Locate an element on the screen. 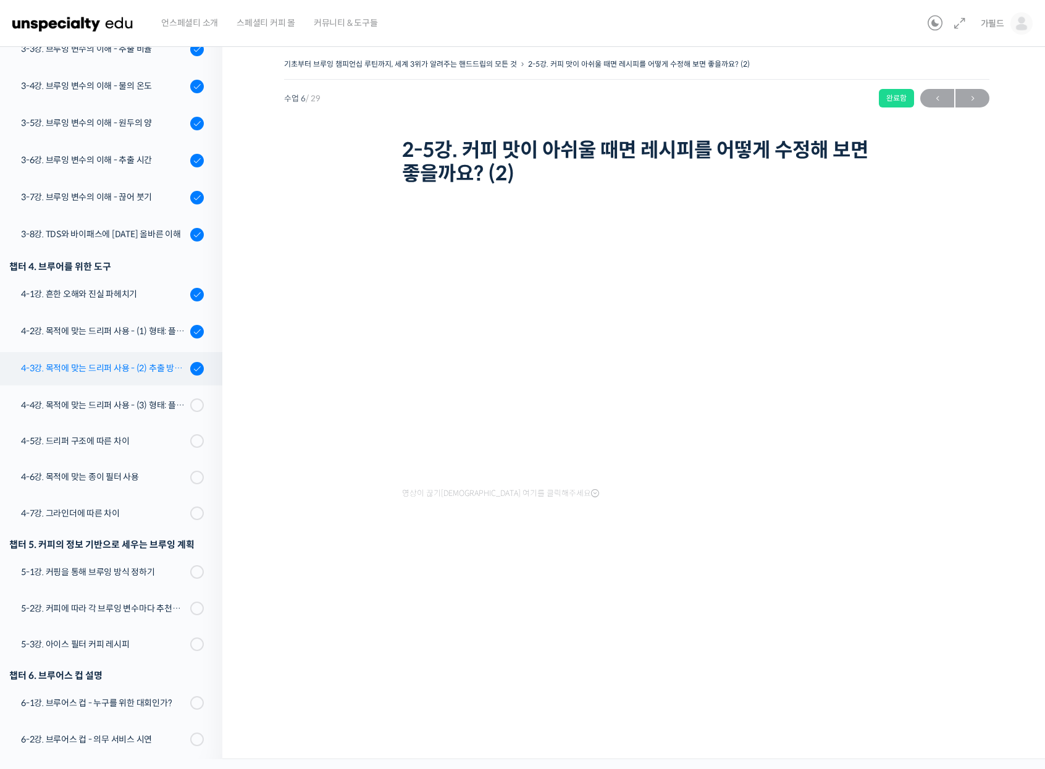 The image size is (1045, 769). h1: 2-5강. 커피 맛이 아쉬울 때면 레시피를 어떻게 수정해 보면 좋을까요? (2) is located at coordinates (636, 162).